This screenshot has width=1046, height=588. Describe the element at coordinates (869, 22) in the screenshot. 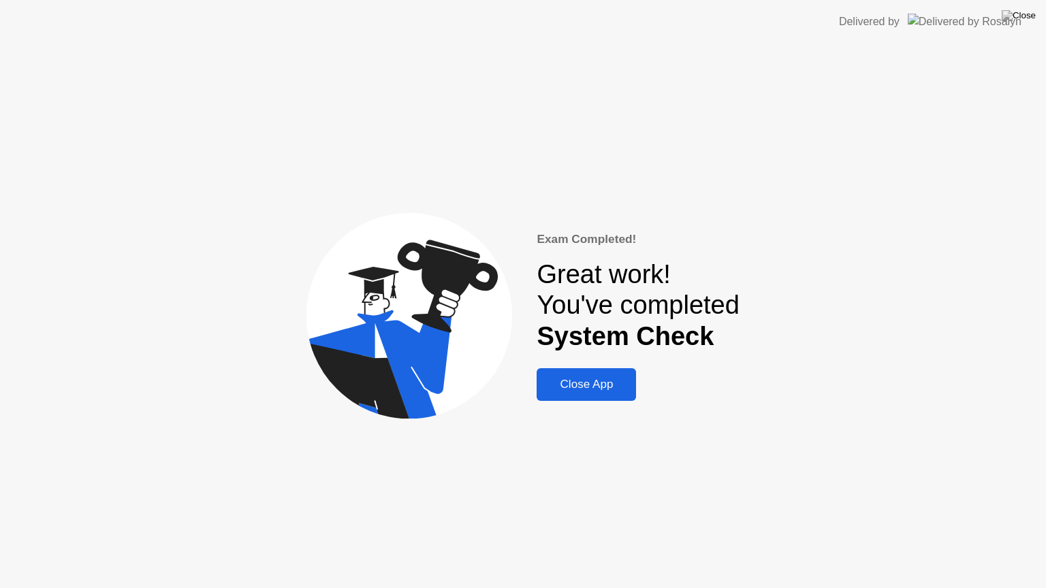

I see `div: Delivered by` at that location.